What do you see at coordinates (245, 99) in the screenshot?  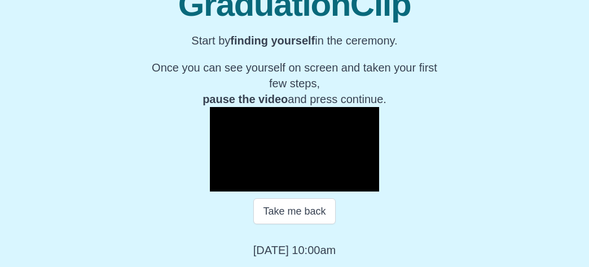 I see `b: pause the video` at bounding box center [245, 99].